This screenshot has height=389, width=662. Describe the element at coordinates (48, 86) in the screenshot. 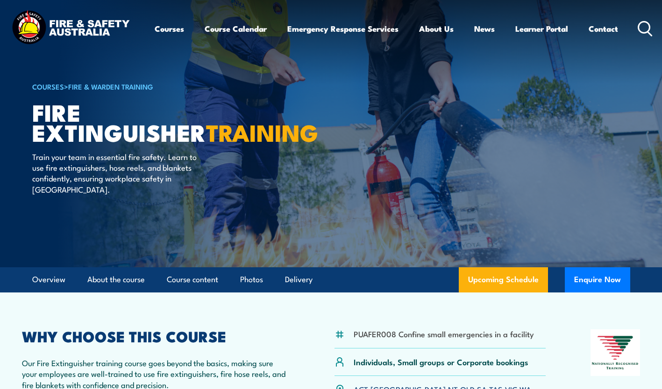

I see `a: COURSES` at that location.